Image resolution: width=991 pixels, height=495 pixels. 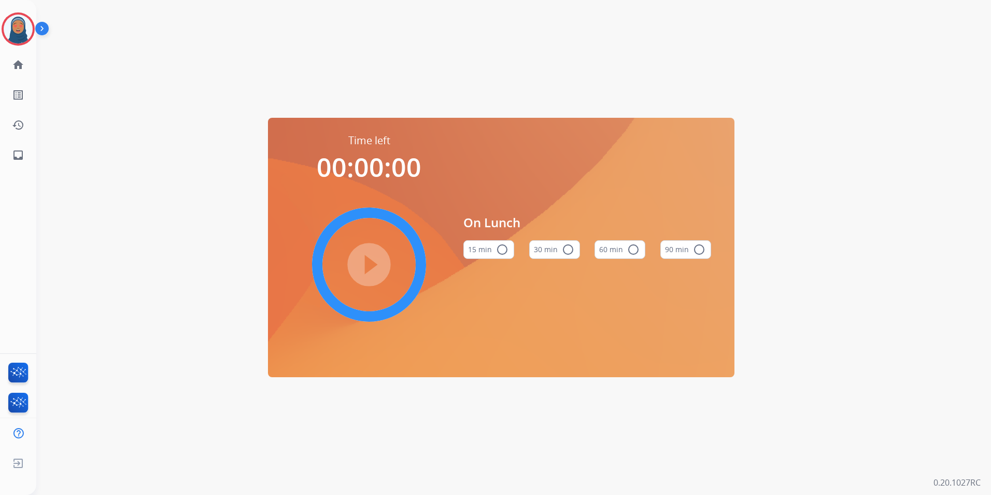 I want to click on button: 90 min, so click(x=686, y=249).